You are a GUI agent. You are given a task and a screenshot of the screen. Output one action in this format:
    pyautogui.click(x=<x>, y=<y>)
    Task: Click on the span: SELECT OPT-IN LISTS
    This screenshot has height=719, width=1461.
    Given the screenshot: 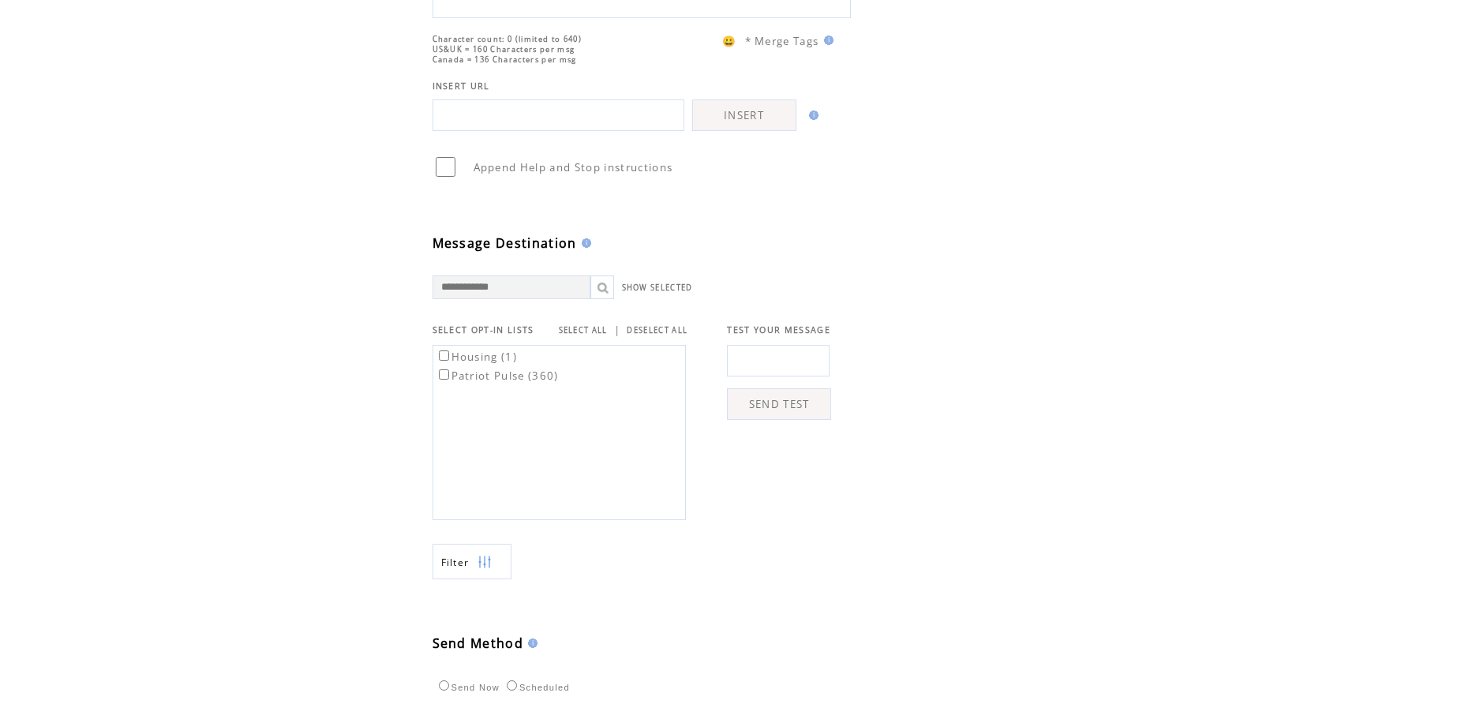 What is the action you would take?
    pyautogui.click(x=483, y=330)
    